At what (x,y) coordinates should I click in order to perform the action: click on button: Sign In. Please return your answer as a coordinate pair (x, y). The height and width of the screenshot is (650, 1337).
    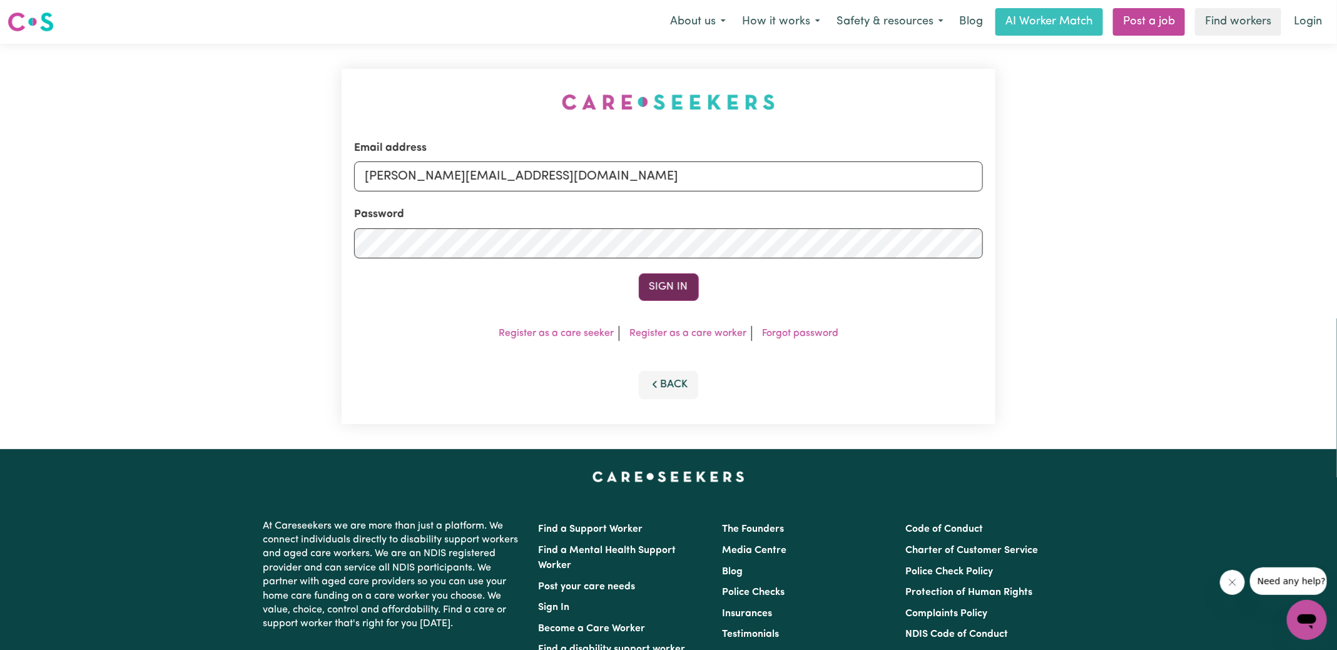
    Looking at the image, I should click on (669, 287).